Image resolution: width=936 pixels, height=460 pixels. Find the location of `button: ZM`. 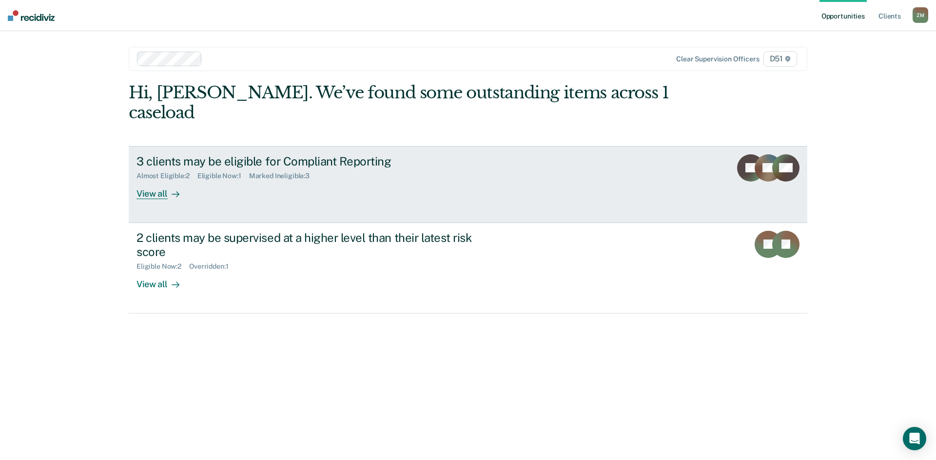

button: ZM is located at coordinates (920, 15).